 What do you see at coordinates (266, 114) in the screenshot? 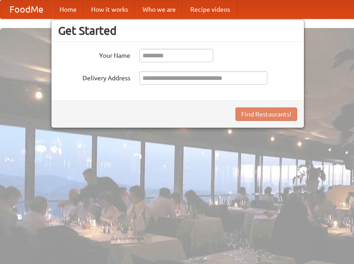
I see `button: Find Restaurants!` at bounding box center [266, 114].